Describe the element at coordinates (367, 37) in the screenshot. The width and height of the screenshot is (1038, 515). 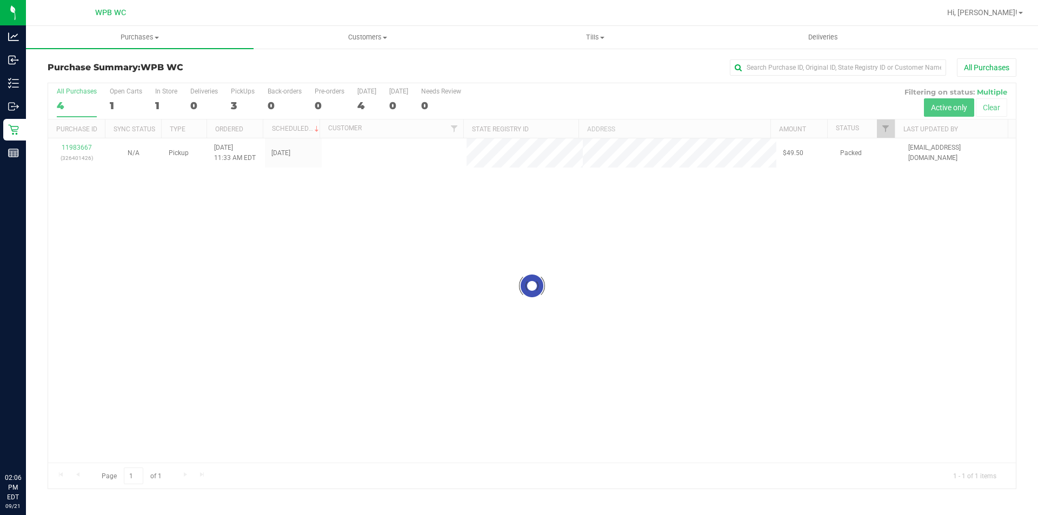
I see `span: Customers` at that location.